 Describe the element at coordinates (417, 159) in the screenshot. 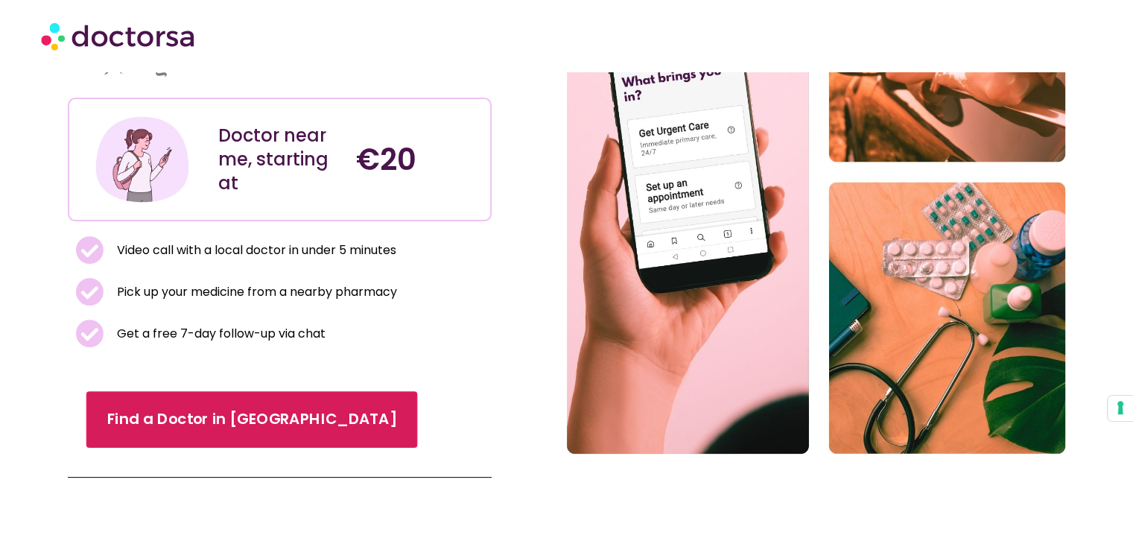

I see `h4: €20` at that location.